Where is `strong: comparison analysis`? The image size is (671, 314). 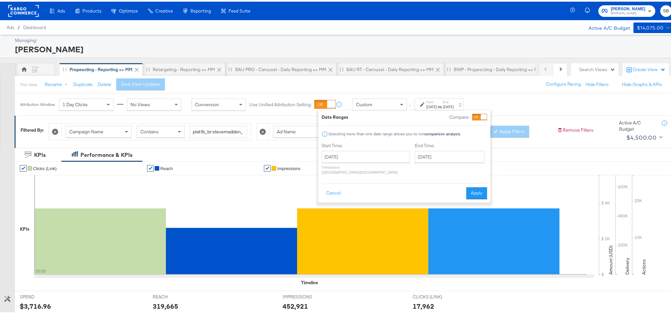
strong: comparison analysis is located at coordinates (442, 132).